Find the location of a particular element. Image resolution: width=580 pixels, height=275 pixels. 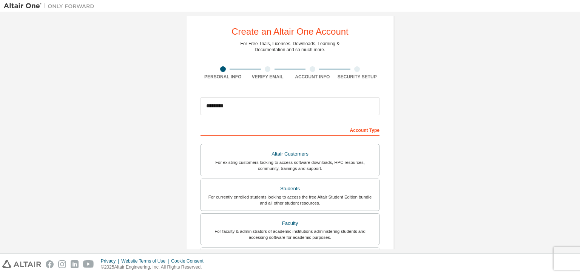

div: Verify Email is located at coordinates (268, 77).